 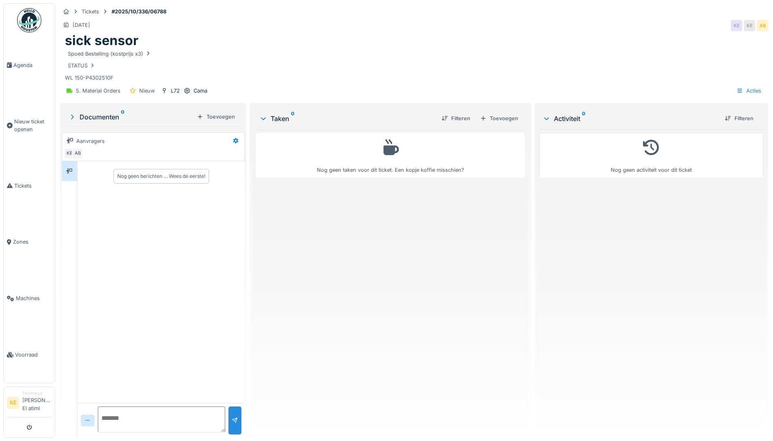 What do you see at coordinates (390, 155) in the screenshot?
I see `div: Nog geen taken voor dit ticket. Een kopje koffie misschien?` at bounding box center [390, 155].